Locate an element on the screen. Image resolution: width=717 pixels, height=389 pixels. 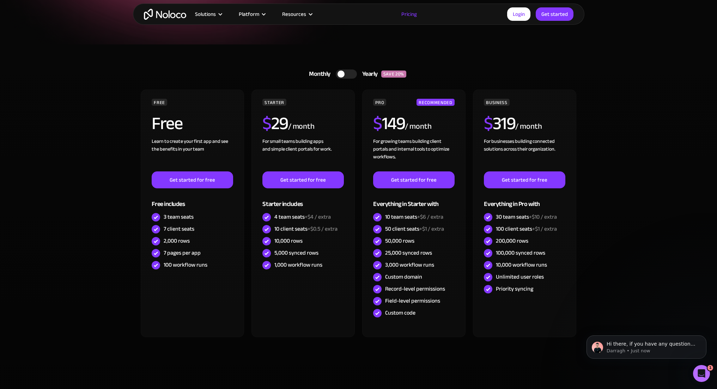
h2: 29 is located at coordinates (275, 123).